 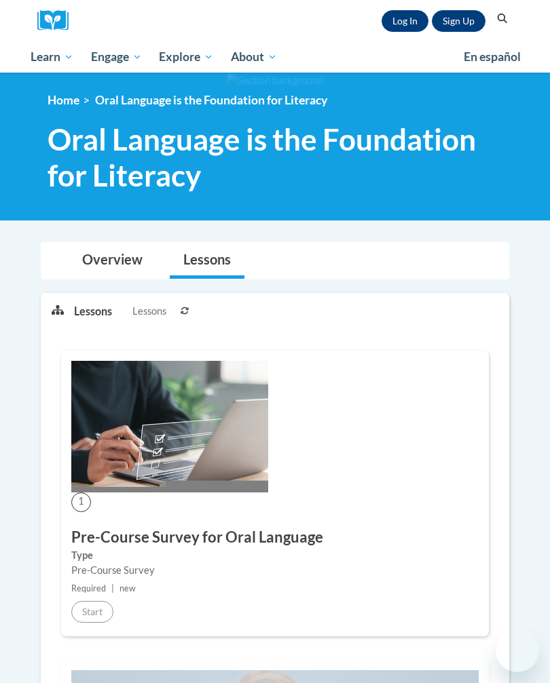 What do you see at coordinates (275, 81) in the screenshot?
I see `img: Section background` at bounding box center [275, 81].